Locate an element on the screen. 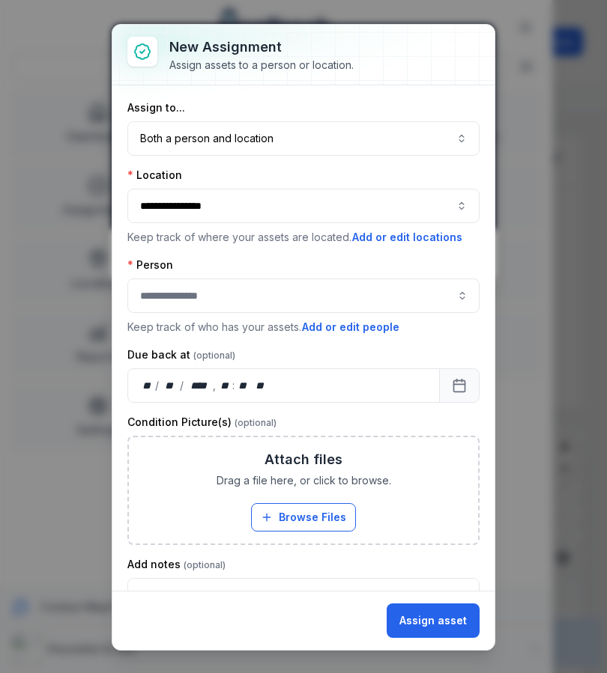  div: am/pm, is located at coordinates (261, 386).